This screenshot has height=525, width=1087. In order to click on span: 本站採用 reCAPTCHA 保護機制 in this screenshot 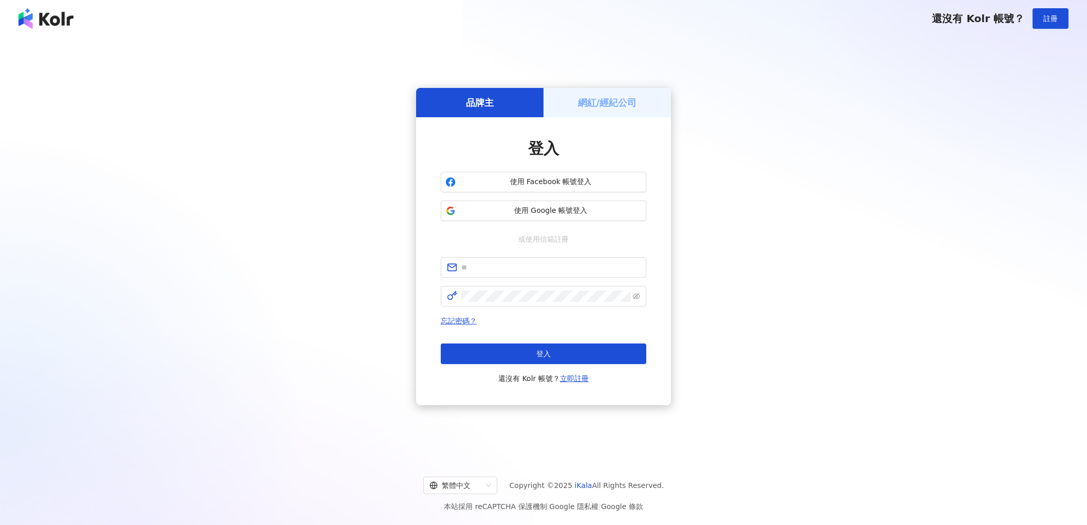, I will do `click(543, 506)`.